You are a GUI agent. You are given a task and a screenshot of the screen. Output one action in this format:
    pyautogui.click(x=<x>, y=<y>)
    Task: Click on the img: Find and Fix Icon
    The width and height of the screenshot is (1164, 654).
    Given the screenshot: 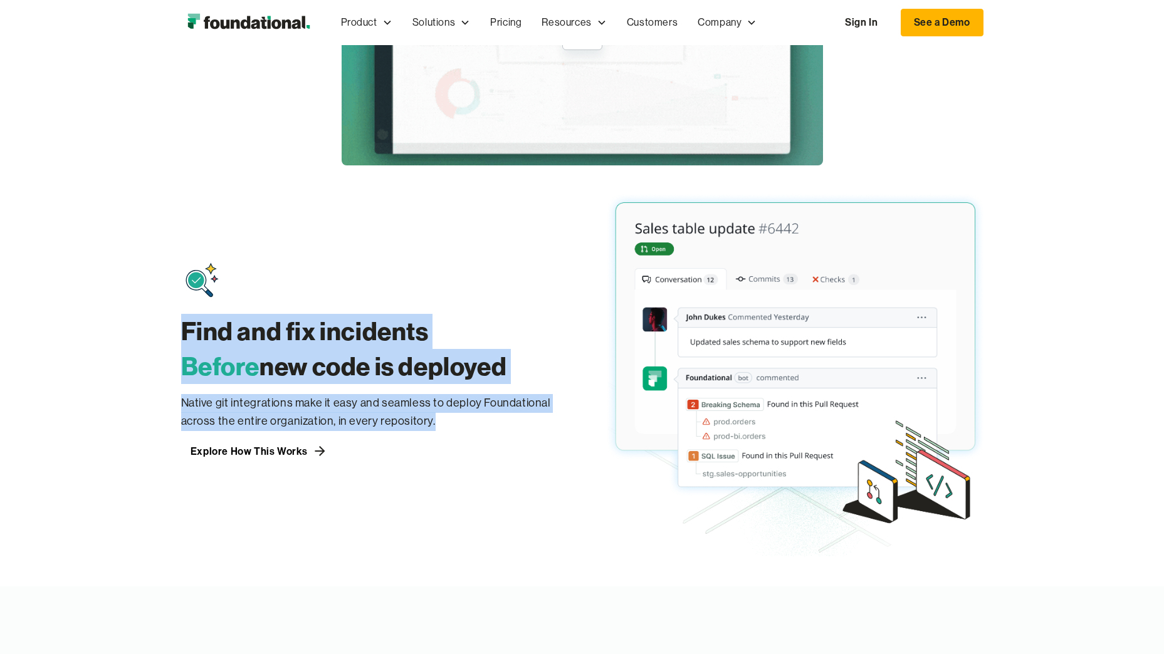 What is the action you would take?
    pyautogui.click(x=202, y=281)
    